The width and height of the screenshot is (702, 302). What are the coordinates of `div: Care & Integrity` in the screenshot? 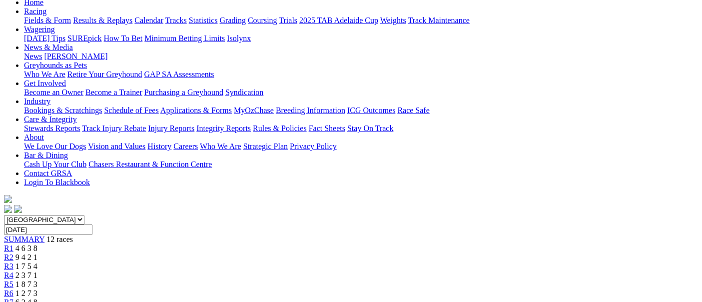 It's located at (361, 128).